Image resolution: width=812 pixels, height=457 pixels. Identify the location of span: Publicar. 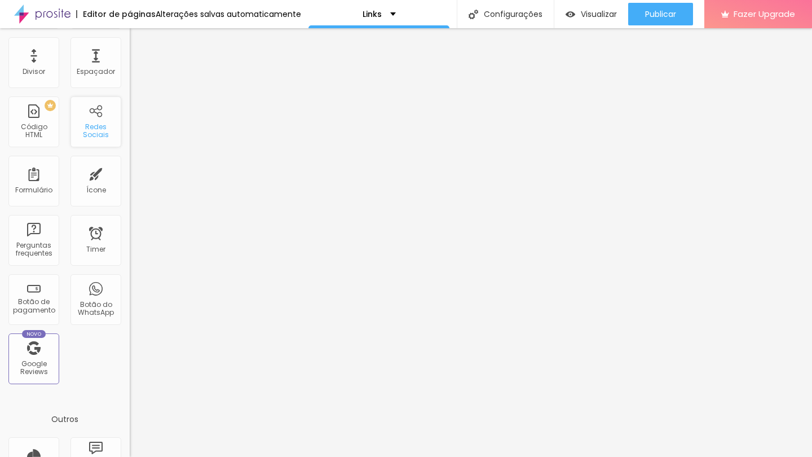
(661, 14).